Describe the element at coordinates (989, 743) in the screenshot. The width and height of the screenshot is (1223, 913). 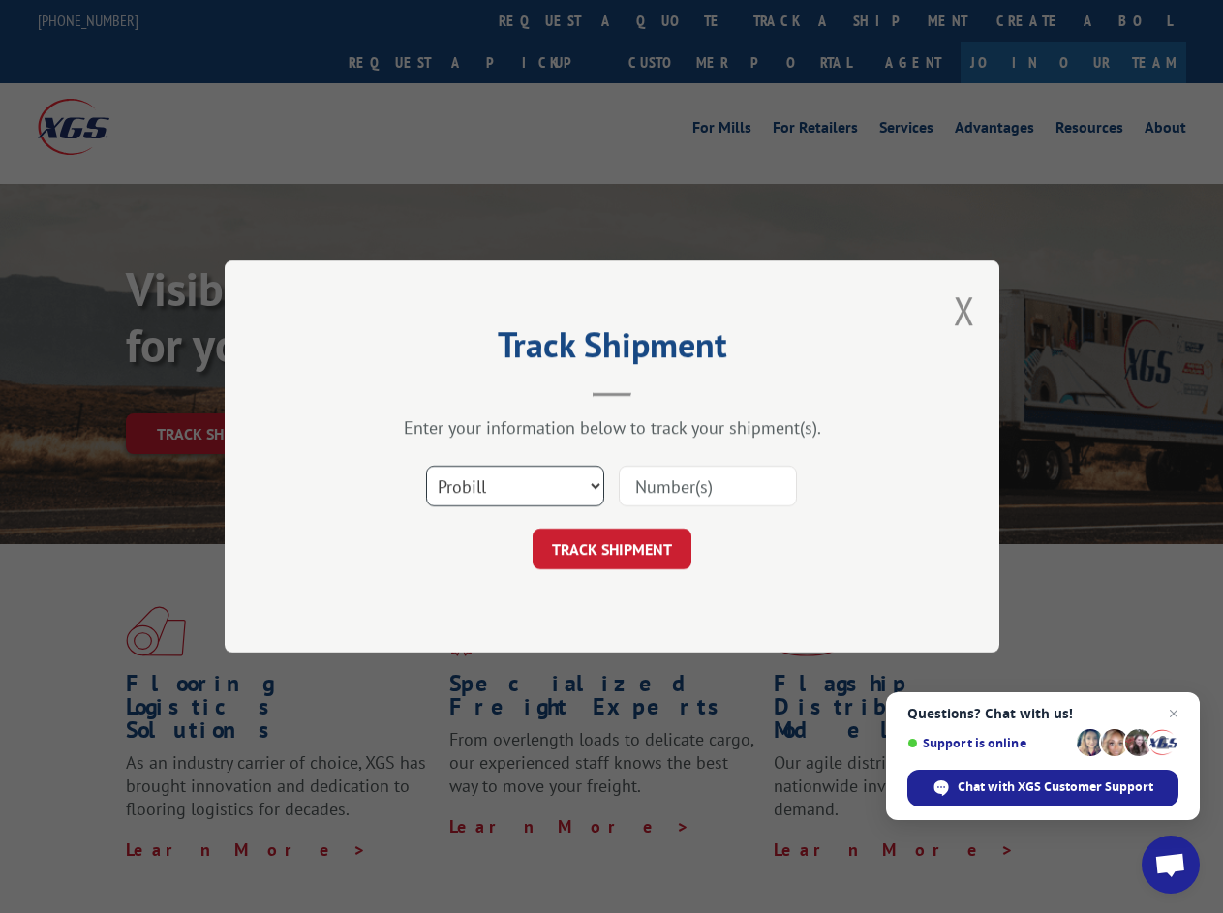
I see `span: Support is online` at that location.